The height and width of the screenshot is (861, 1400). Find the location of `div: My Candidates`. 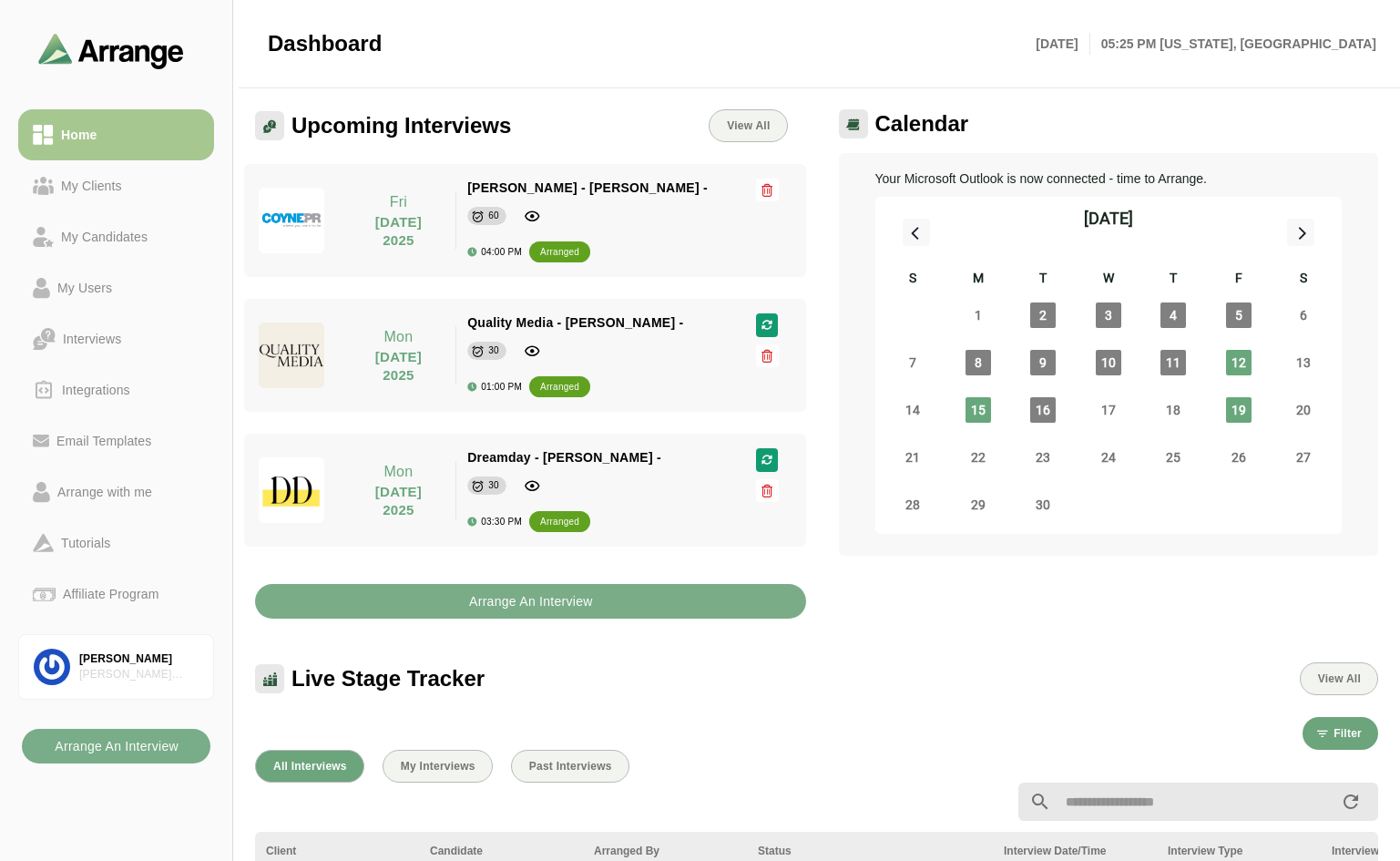

div: My Candidates is located at coordinates (104, 236).